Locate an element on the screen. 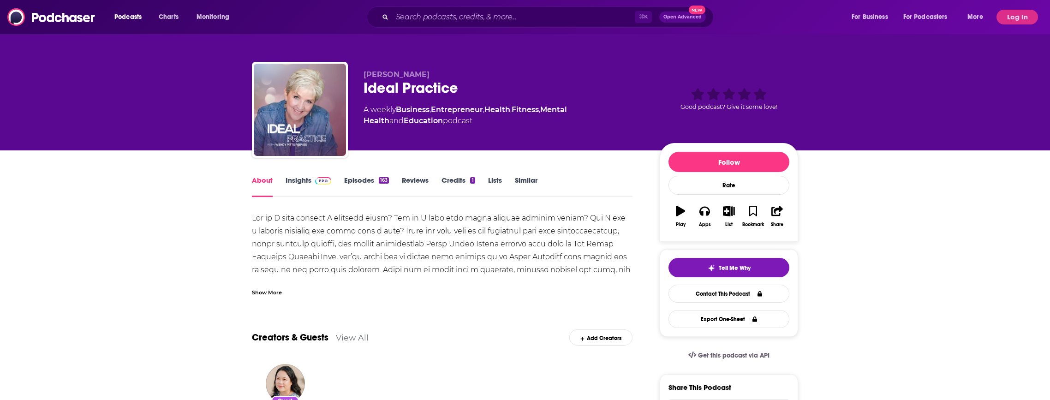 This screenshot has height=400, width=1050. div: Good podcast? Give it some love! is located at coordinates (729, 99).